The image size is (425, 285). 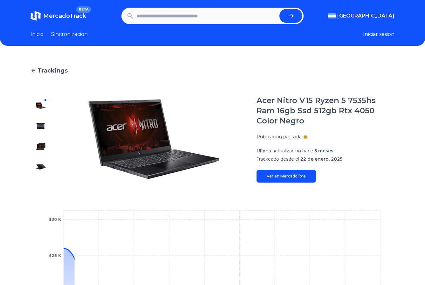 I want to click on p: Publicacion pausada, so click(x=279, y=137).